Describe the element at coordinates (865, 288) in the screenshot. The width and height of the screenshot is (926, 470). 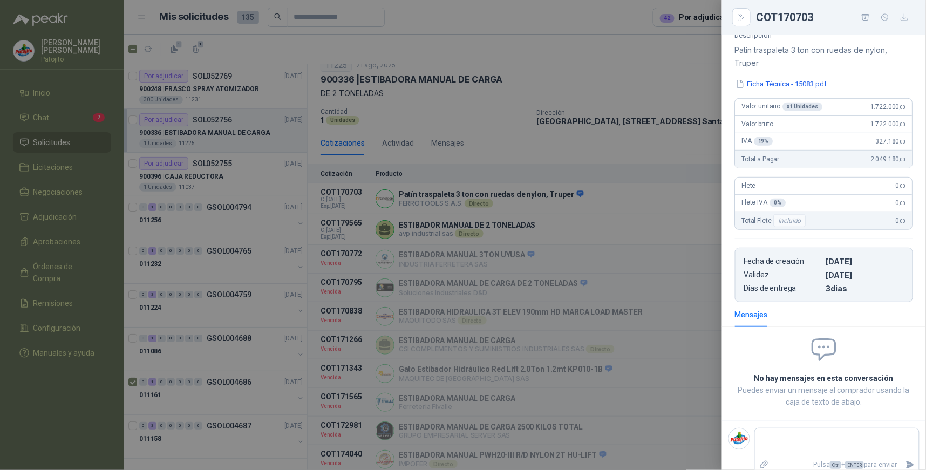
I see `p: 3 dias` at that location.